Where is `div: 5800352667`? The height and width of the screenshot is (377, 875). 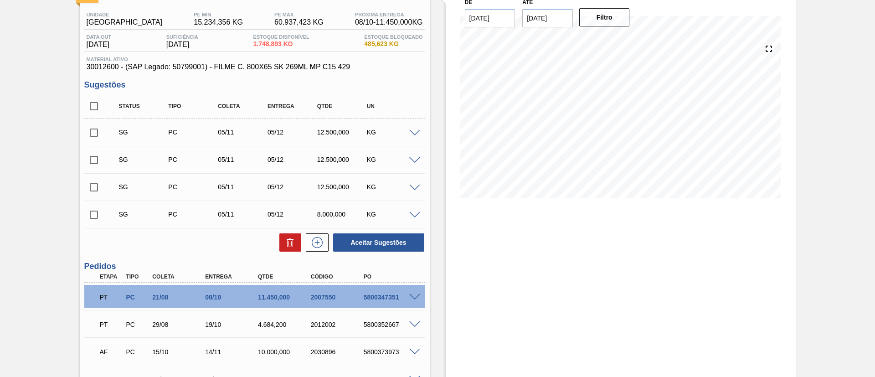
div: 5800352667 is located at coordinates (391, 325).